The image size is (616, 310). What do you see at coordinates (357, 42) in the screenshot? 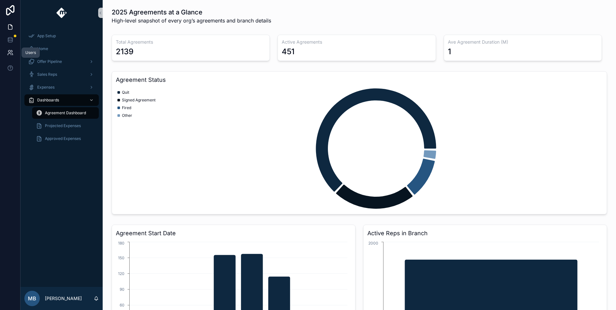
I see `h3: Active Agreements` at bounding box center [357, 42].